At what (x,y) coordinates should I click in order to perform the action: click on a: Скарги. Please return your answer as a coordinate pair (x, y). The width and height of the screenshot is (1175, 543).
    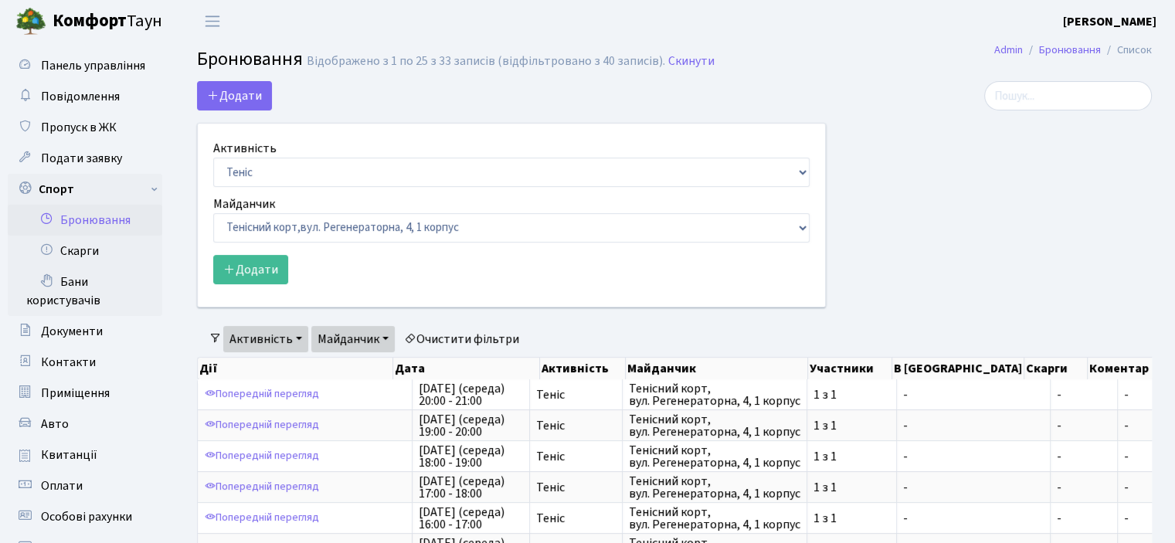
    Looking at the image, I should click on (85, 251).